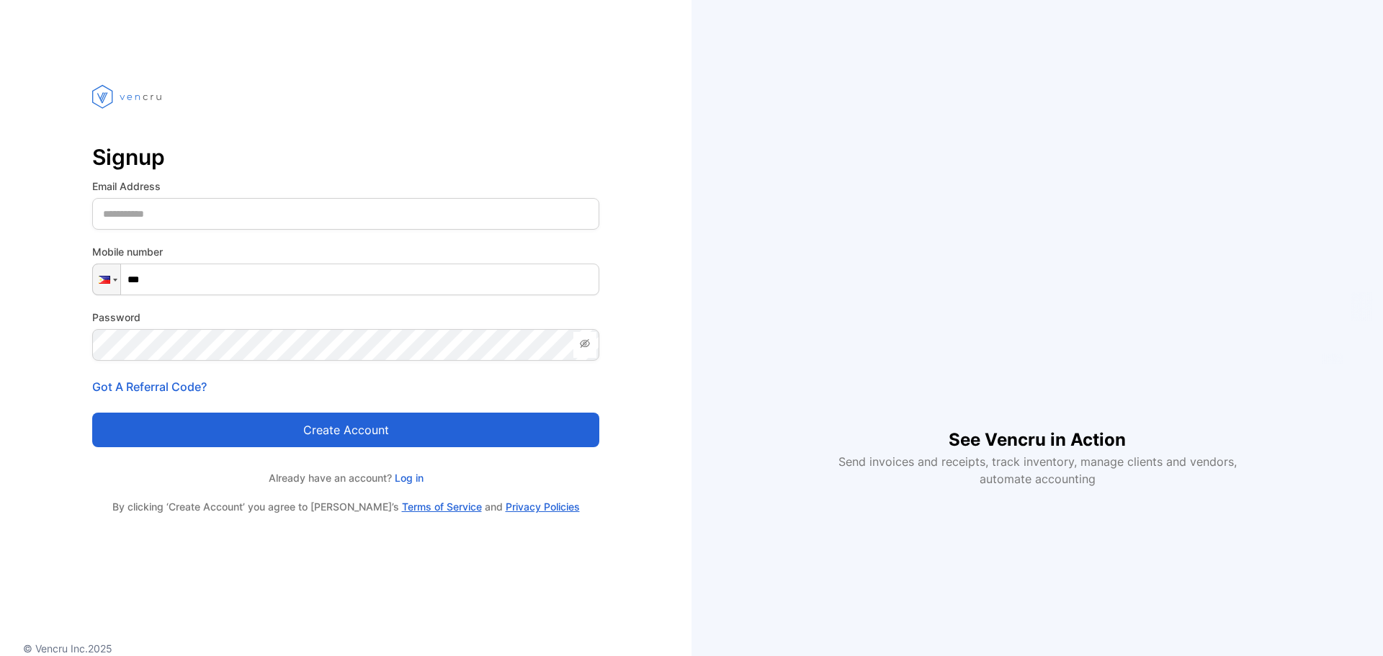  Describe the element at coordinates (1037, 428) in the screenshot. I see `h1: See Vencru in Action` at that location.